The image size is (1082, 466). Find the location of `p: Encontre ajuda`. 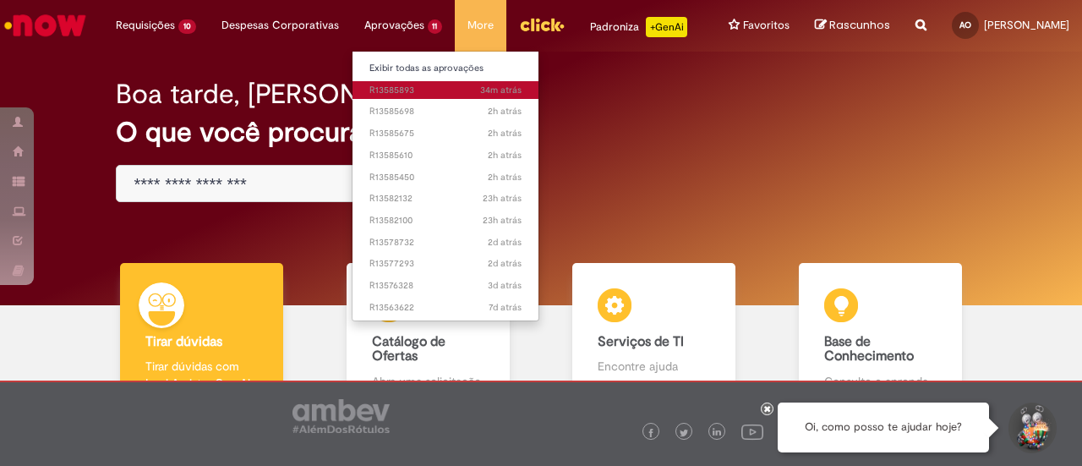

p: Encontre ajuda is located at coordinates (653, 366).